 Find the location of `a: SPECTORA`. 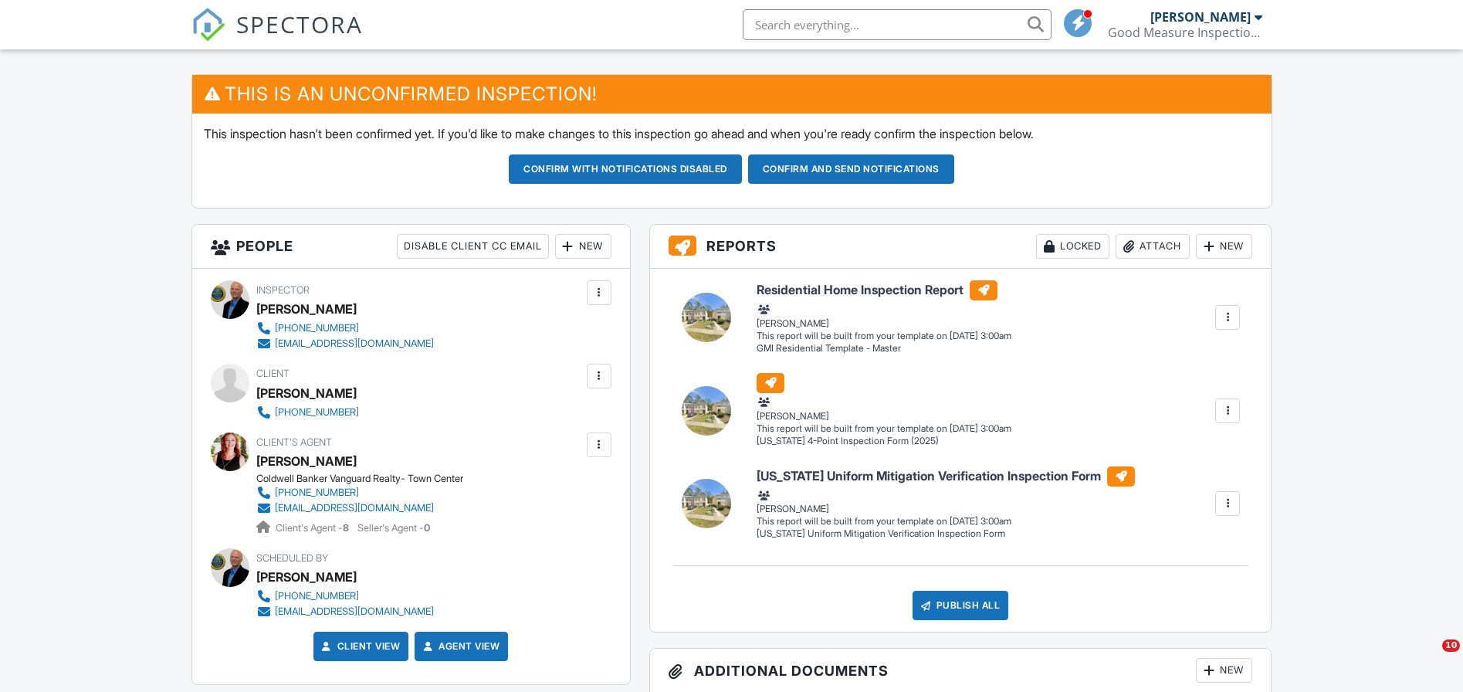

a: SPECTORA is located at coordinates (277, 37).